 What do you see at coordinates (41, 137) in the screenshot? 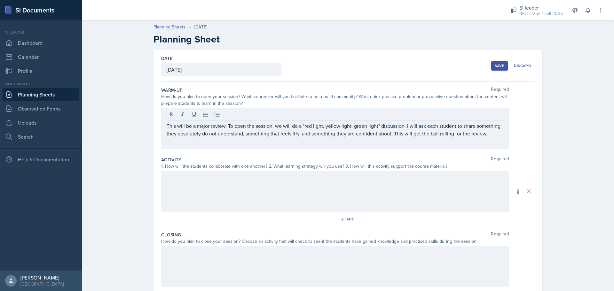
I see `a: Search` at bounding box center [41, 137].